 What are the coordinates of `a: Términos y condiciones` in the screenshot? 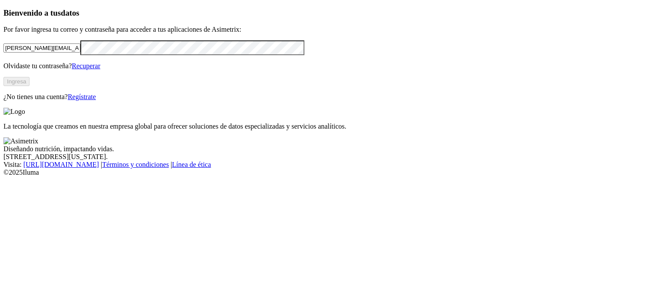 It's located at (135, 164).